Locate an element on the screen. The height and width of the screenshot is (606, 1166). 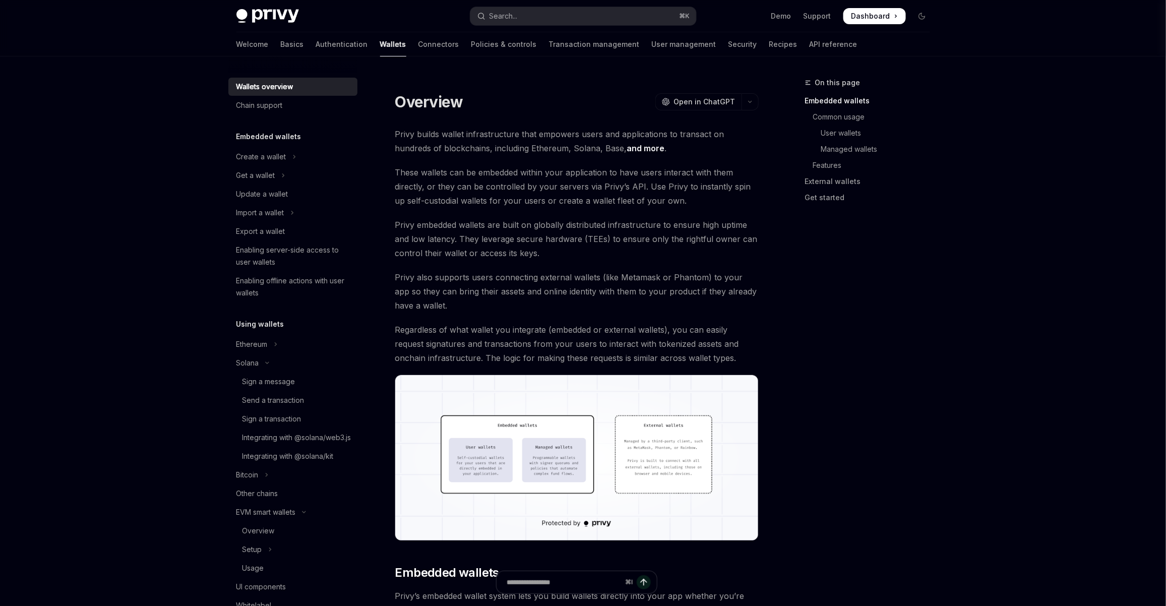
a: API reference is located at coordinates (833, 44).